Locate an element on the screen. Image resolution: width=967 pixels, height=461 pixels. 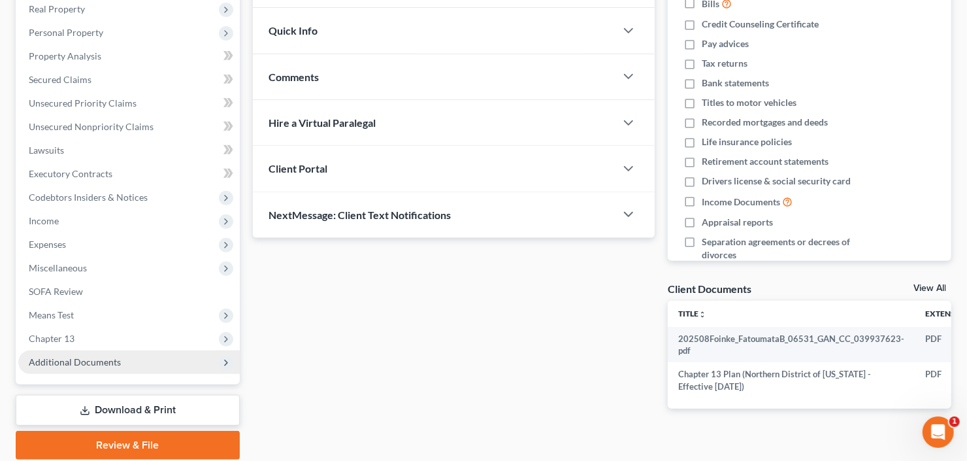
span: Quick Info is located at coordinates (293, 30).